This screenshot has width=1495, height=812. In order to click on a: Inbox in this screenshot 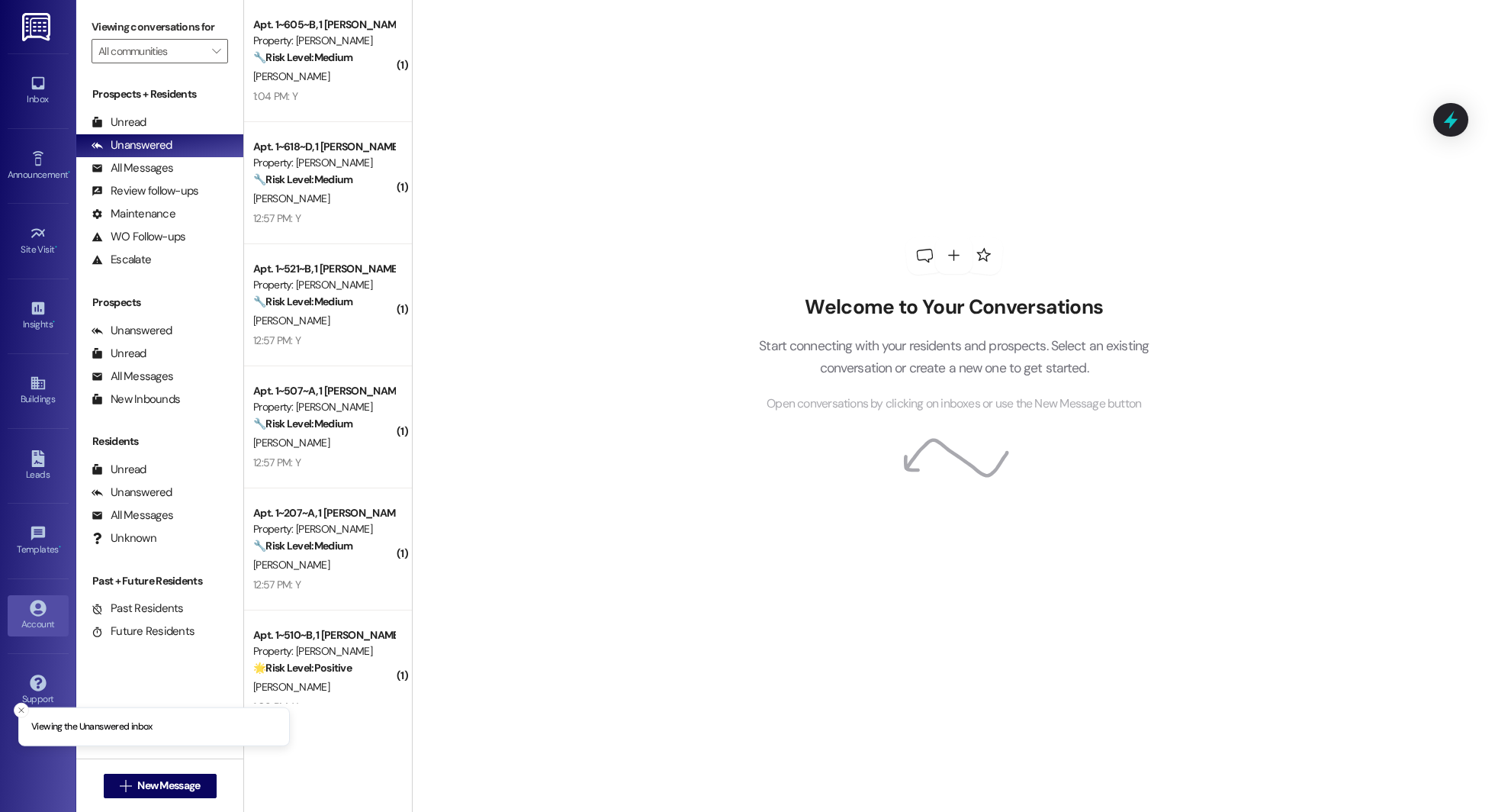, I will do `click(38, 91)`.